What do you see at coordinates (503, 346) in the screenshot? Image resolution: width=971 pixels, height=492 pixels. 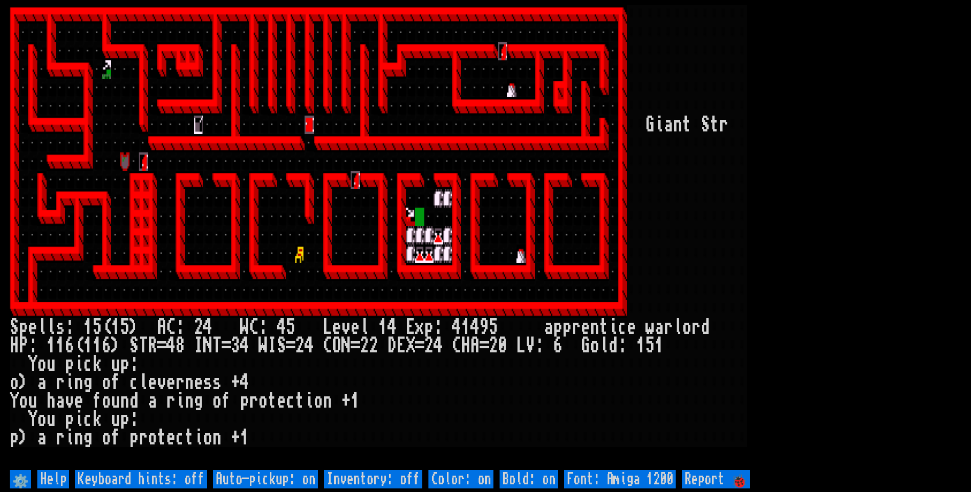 I see `div: 0` at bounding box center [503, 346].